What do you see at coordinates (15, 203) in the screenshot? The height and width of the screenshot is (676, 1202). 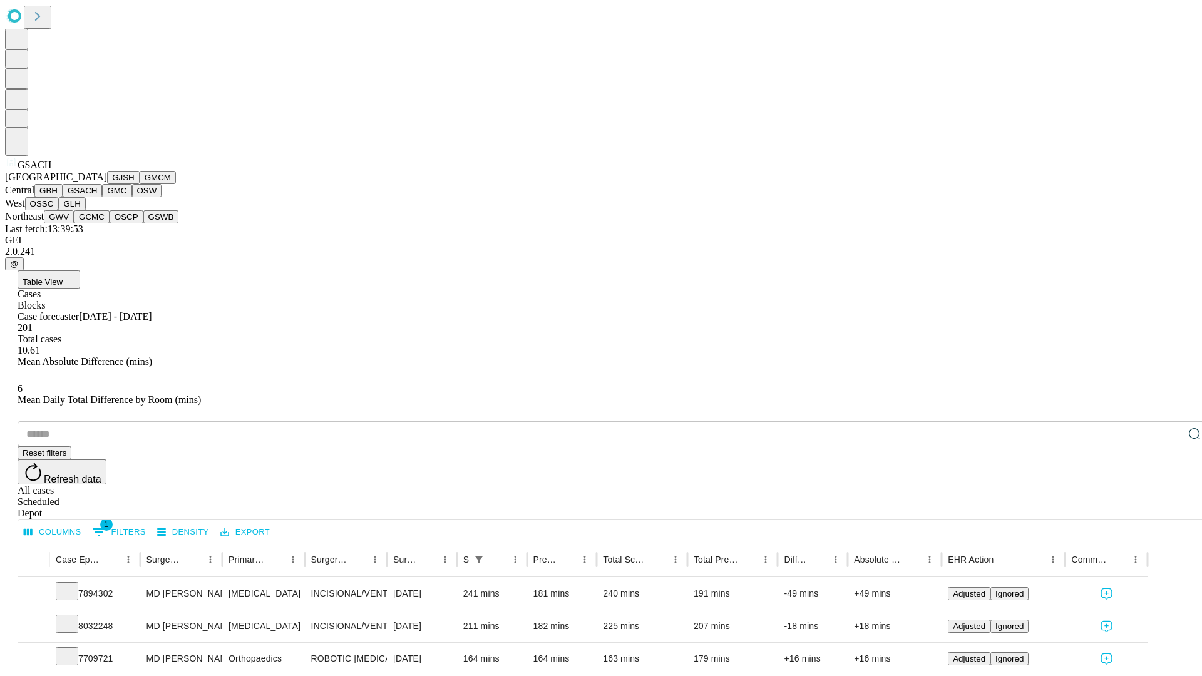 I see `span: West` at bounding box center [15, 203].